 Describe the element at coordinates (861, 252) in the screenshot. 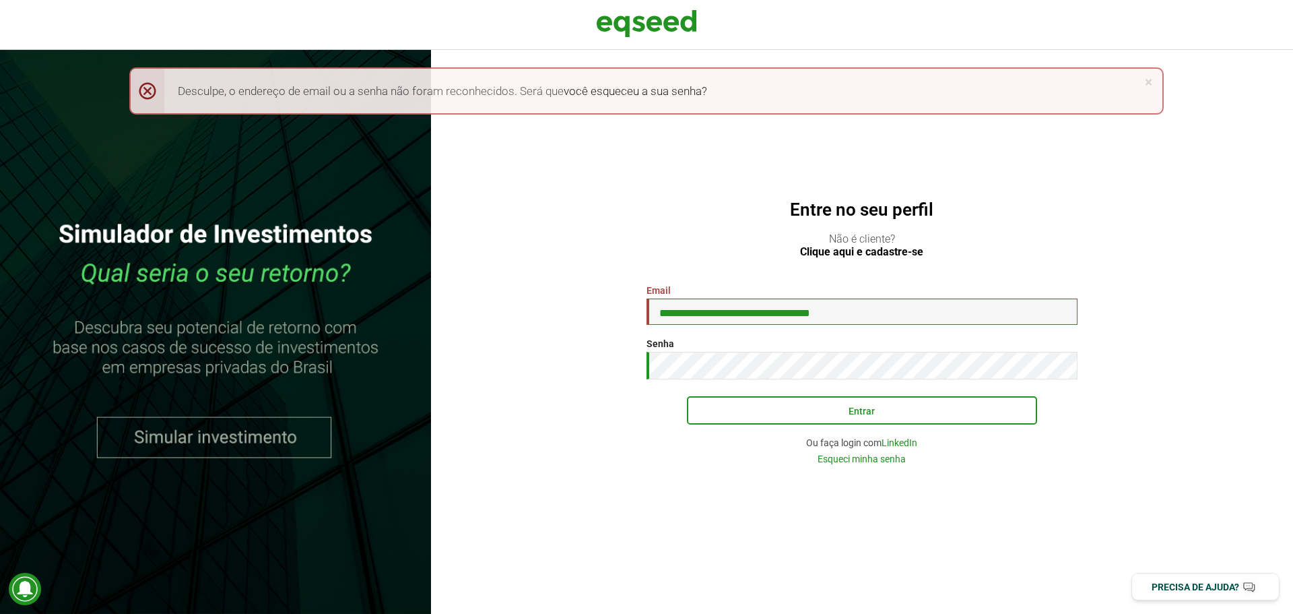

I see `a: Clique aqui e cadastre-se` at that location.